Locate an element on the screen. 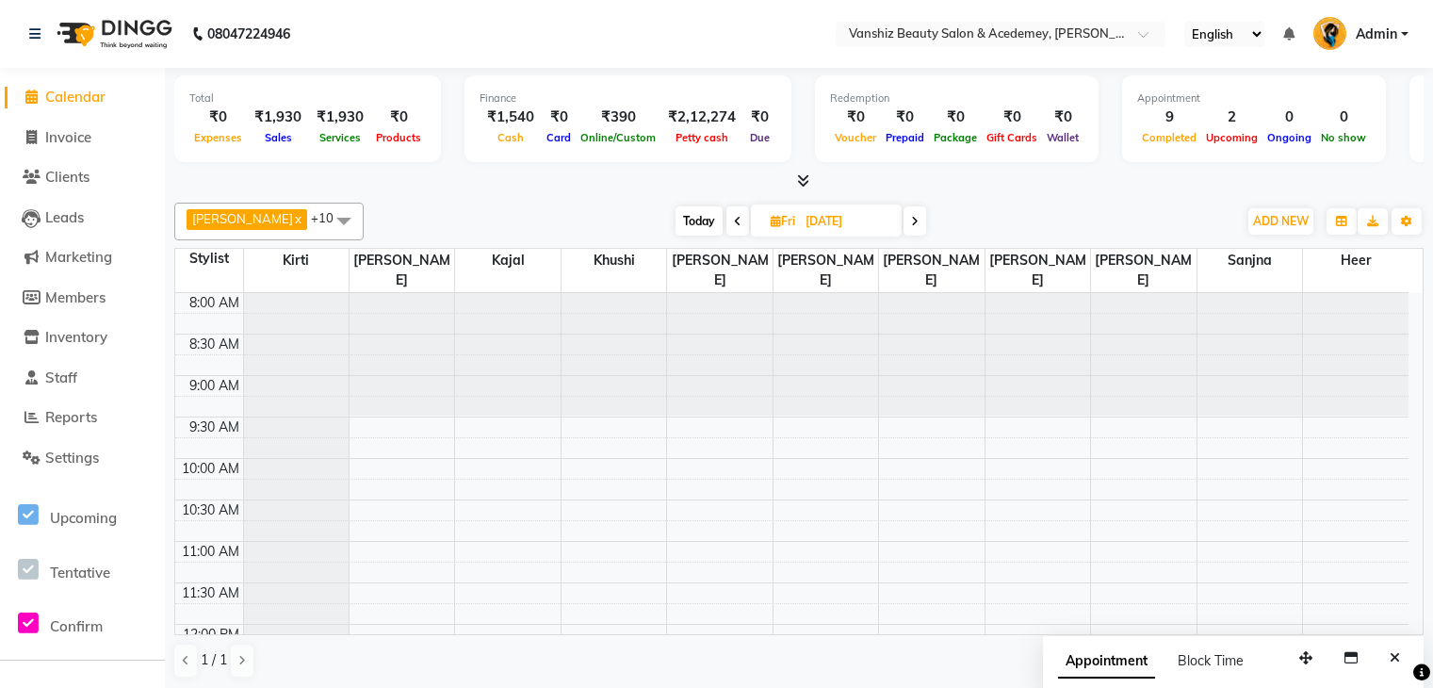 The width and height of the screenshot is (1433, 688). span: Products is located at coordinates (398, 138).